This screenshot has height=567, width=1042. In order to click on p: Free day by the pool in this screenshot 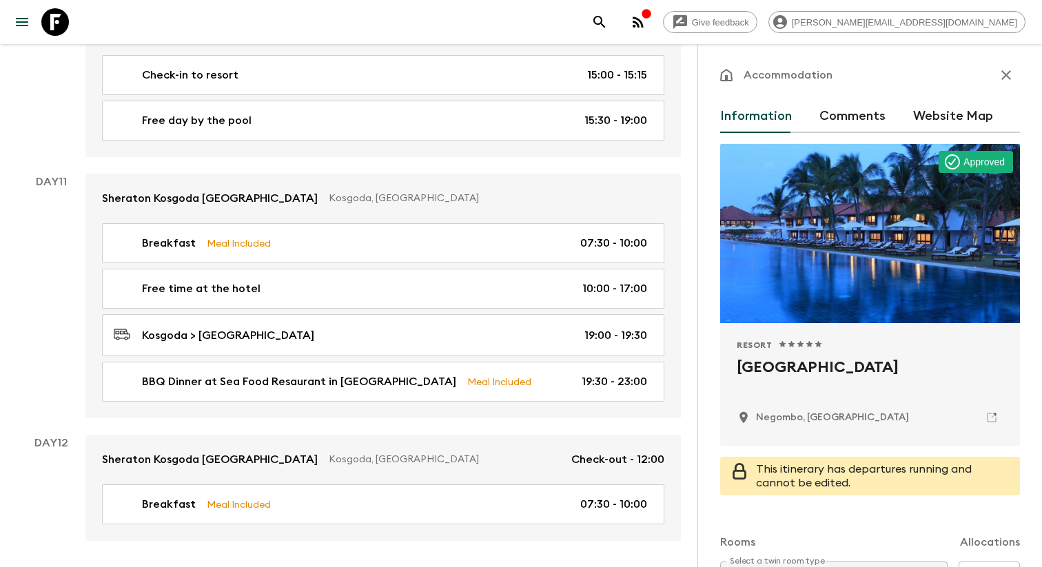, I will do `click(196, 121)`.